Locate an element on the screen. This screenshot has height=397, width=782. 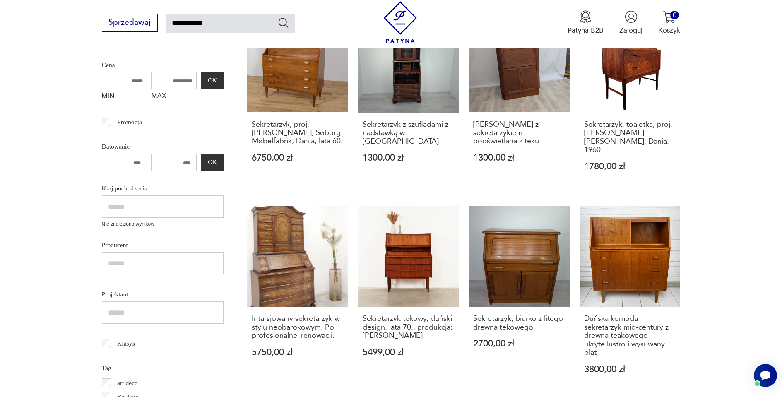
h3: Duńska komoda sekretarzyk mid-century z drewna teakowego – ukryte lustro i wysuwany blat is located at coordinates (630, 336).